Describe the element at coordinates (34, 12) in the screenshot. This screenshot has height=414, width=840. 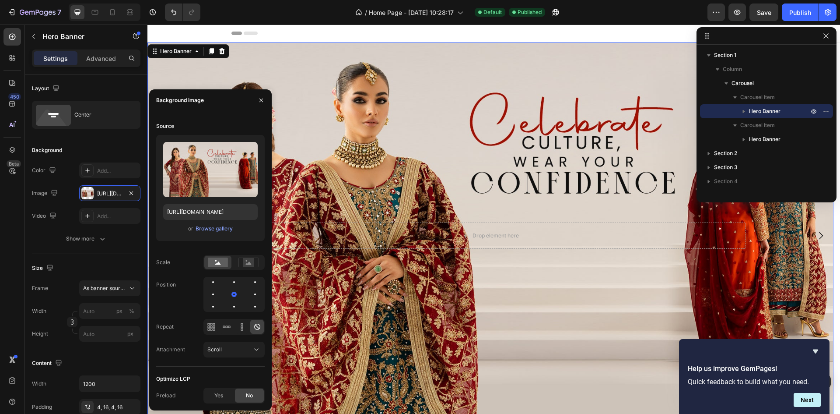
I see `button: 7` at that location.